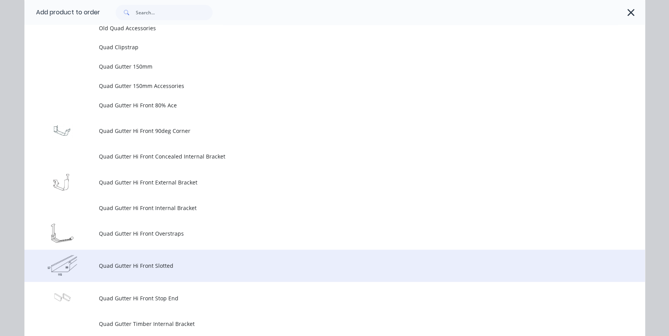  I want to click on span: Quad Gutter 150mm Accessories, so click(317, 86).